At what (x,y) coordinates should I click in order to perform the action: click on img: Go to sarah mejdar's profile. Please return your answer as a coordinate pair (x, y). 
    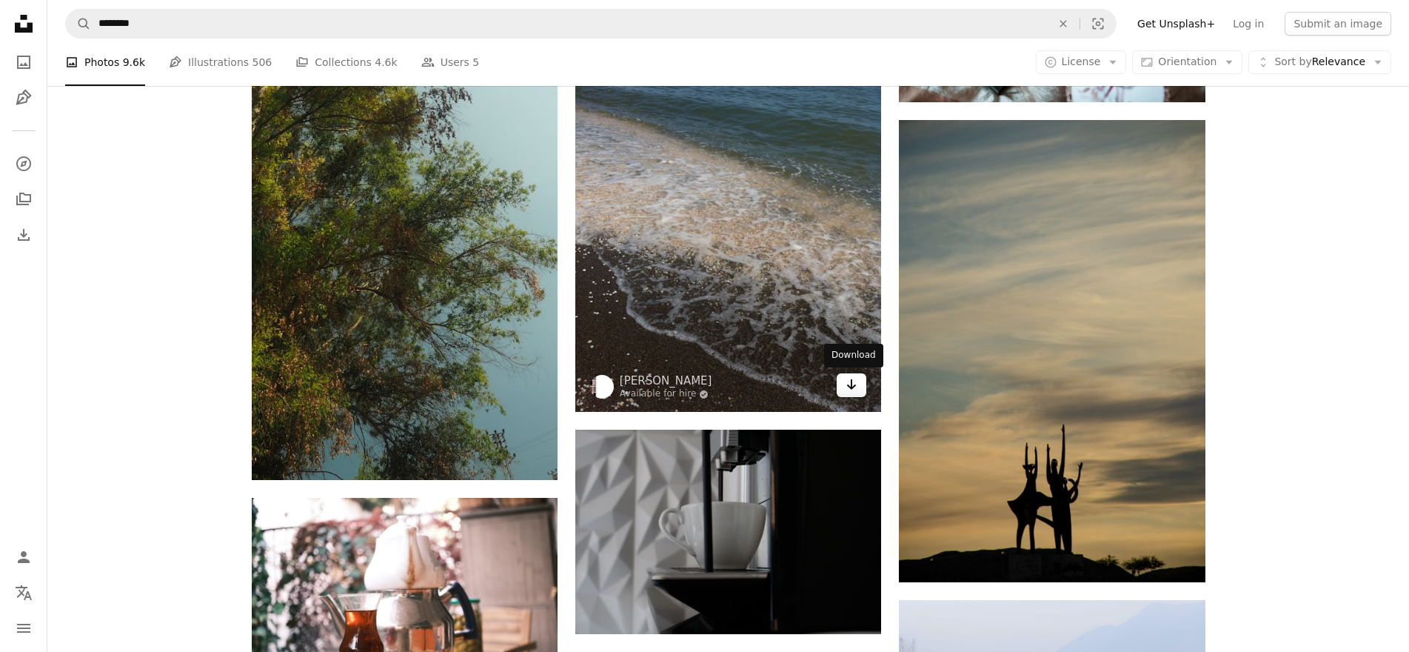
    Looking at the image, I should click on (602, 387).